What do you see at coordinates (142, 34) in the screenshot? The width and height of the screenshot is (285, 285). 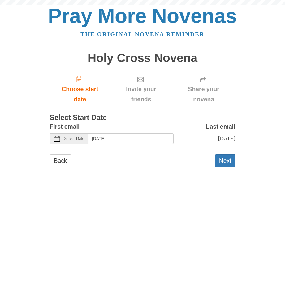 I see `a: The original novena reminder` at bounding box center [142, 34].